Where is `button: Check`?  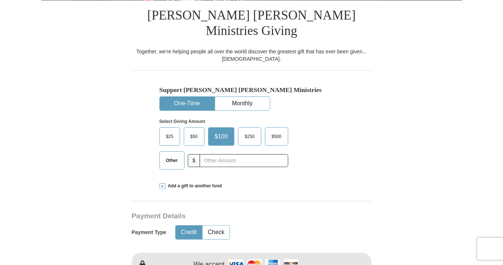
button: Check is located at coordinates (216, 233).